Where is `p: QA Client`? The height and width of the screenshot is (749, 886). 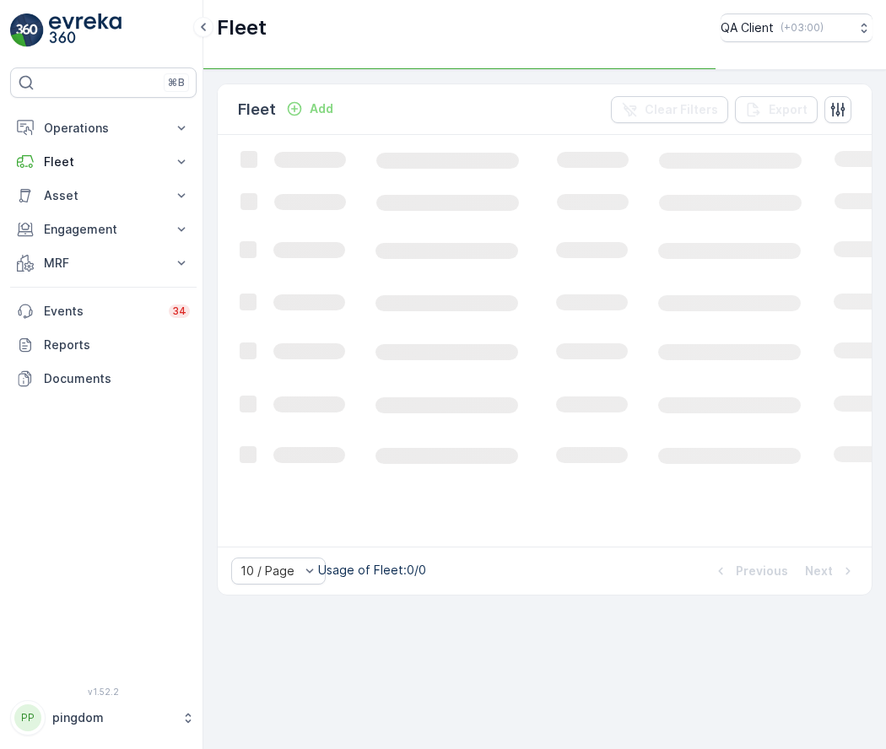 p: QA Client is located at coordinates (746, 28).